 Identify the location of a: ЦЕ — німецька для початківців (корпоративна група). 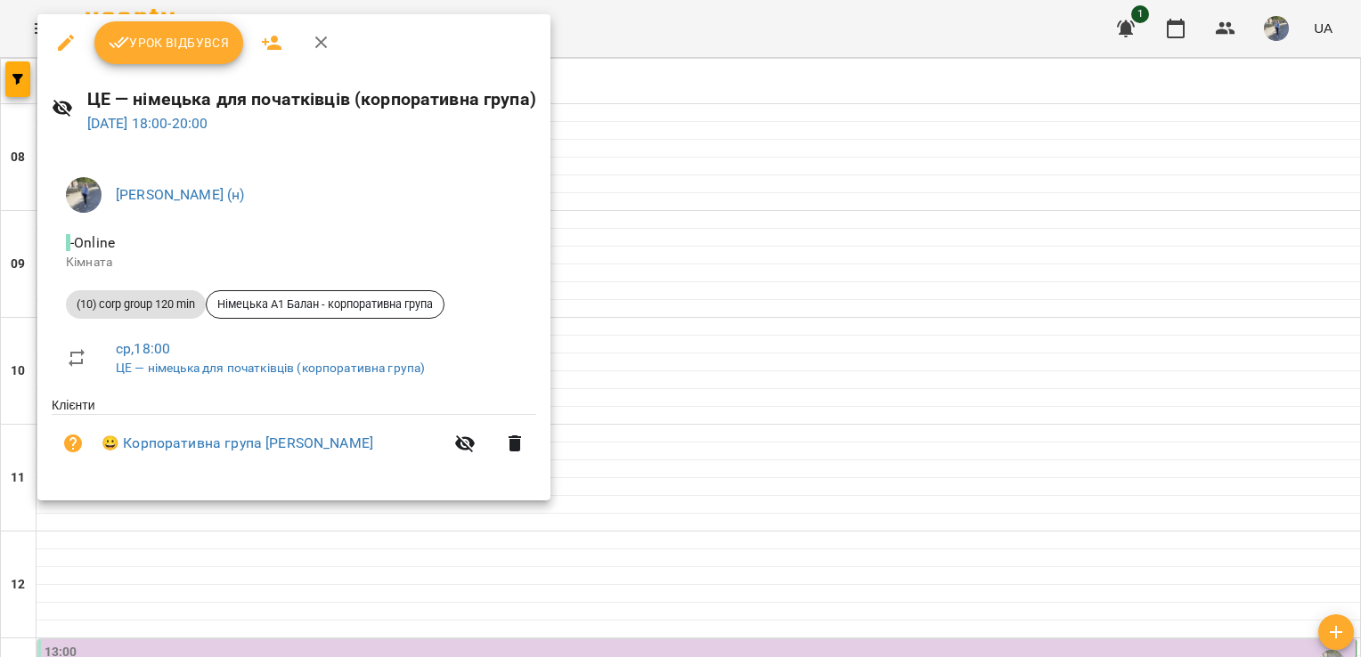
(270, 368).